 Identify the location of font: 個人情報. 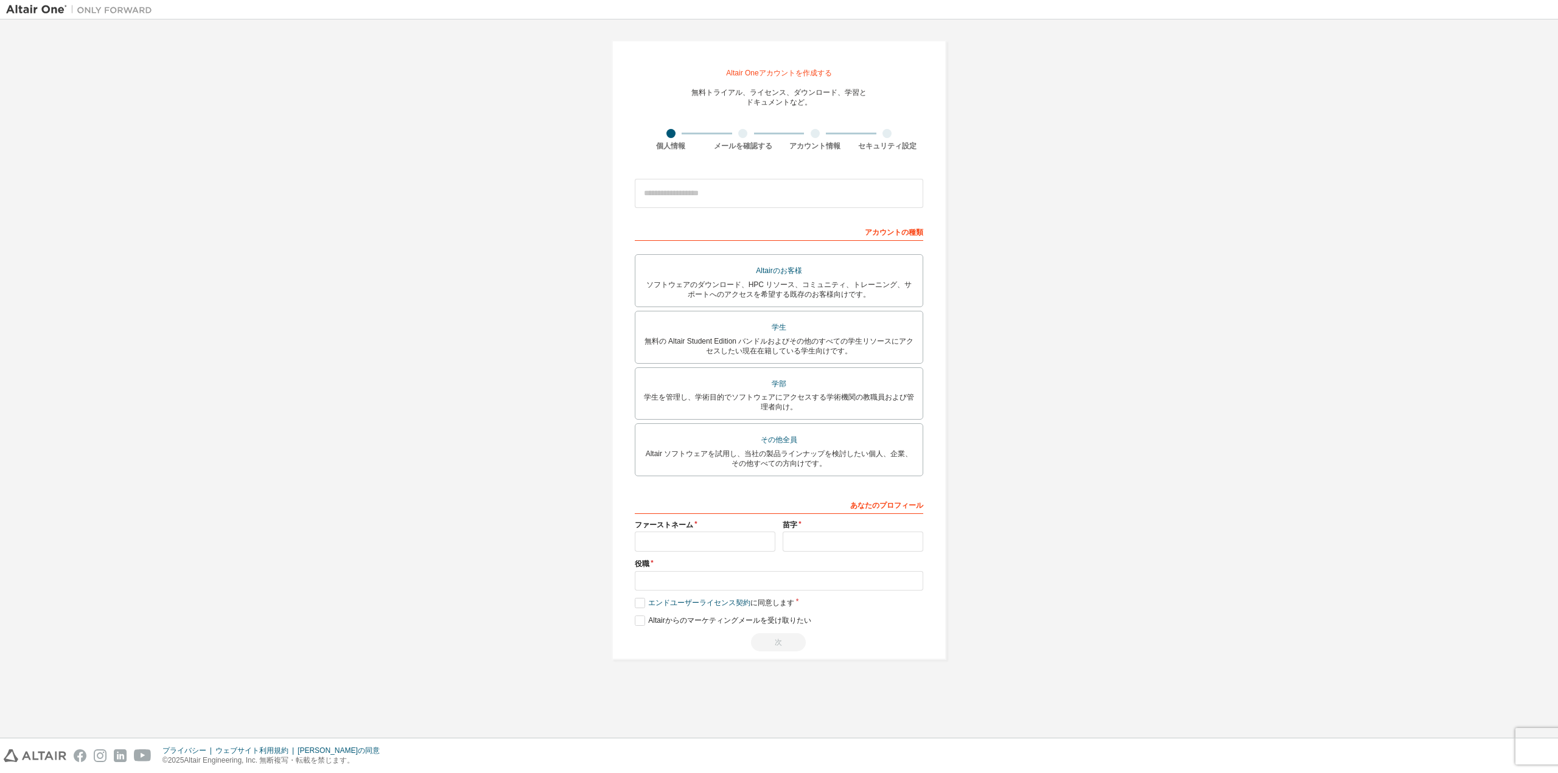
(670, 146).